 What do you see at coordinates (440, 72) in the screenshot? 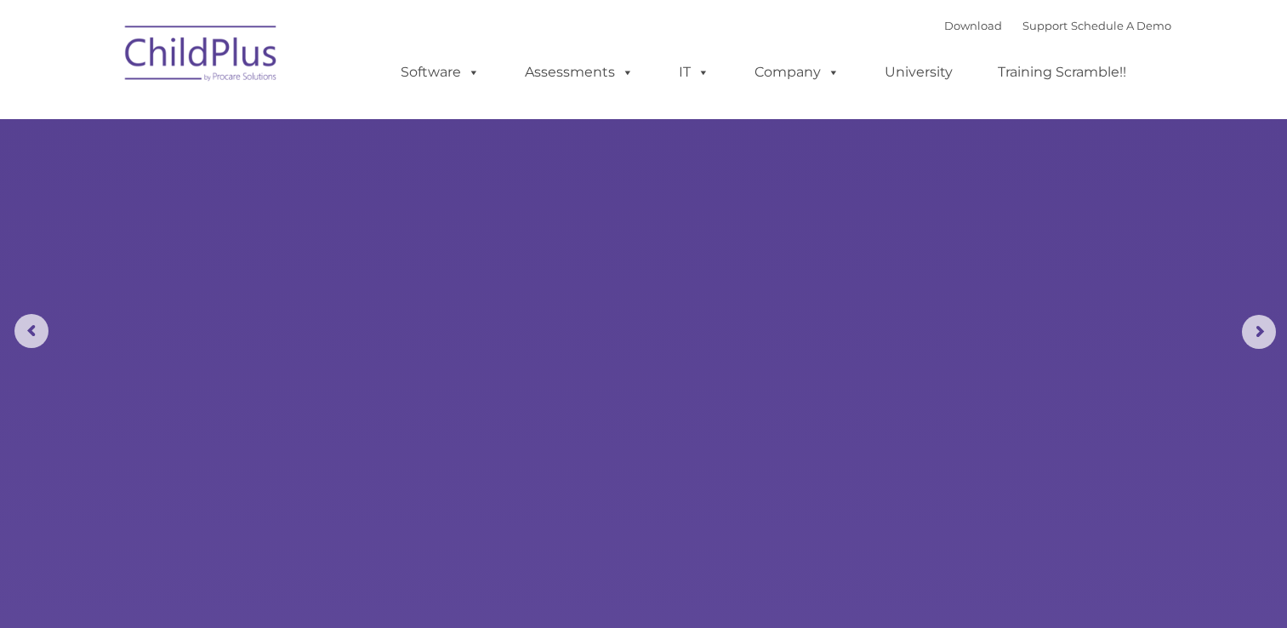
I see `a: Software` at bounding box center [440, 72].